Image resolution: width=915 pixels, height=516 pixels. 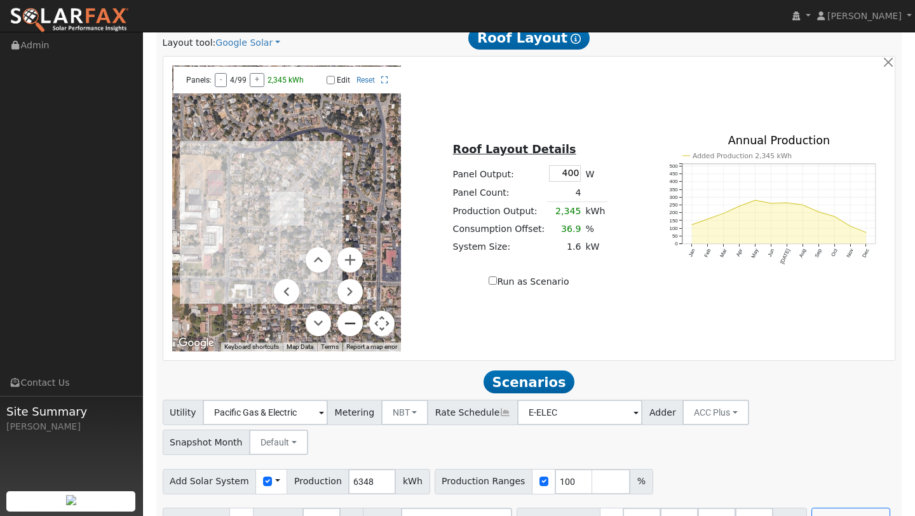 What do you see at coordinates (742, 156) in the screenshot?
I see `text: Added Production 2,345 kWh` at bounding box center [742, 156].